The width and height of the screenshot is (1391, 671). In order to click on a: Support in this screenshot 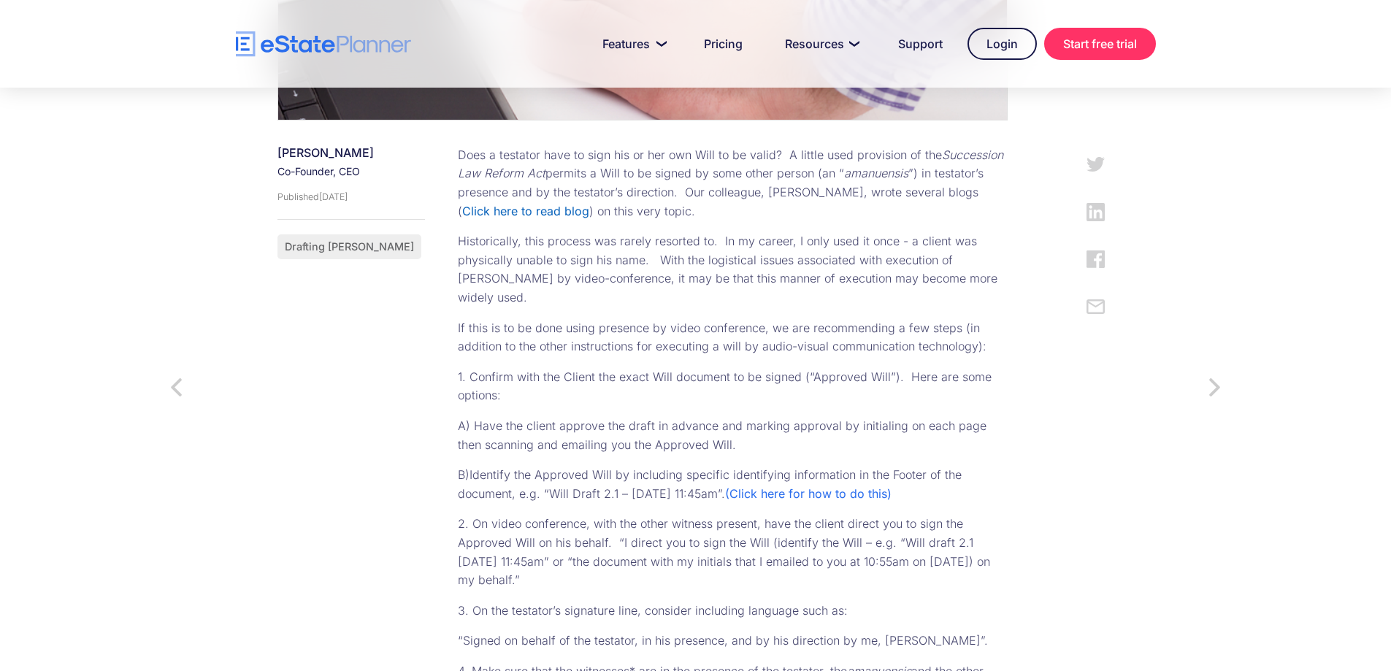, I will do `click(920, 44)`.